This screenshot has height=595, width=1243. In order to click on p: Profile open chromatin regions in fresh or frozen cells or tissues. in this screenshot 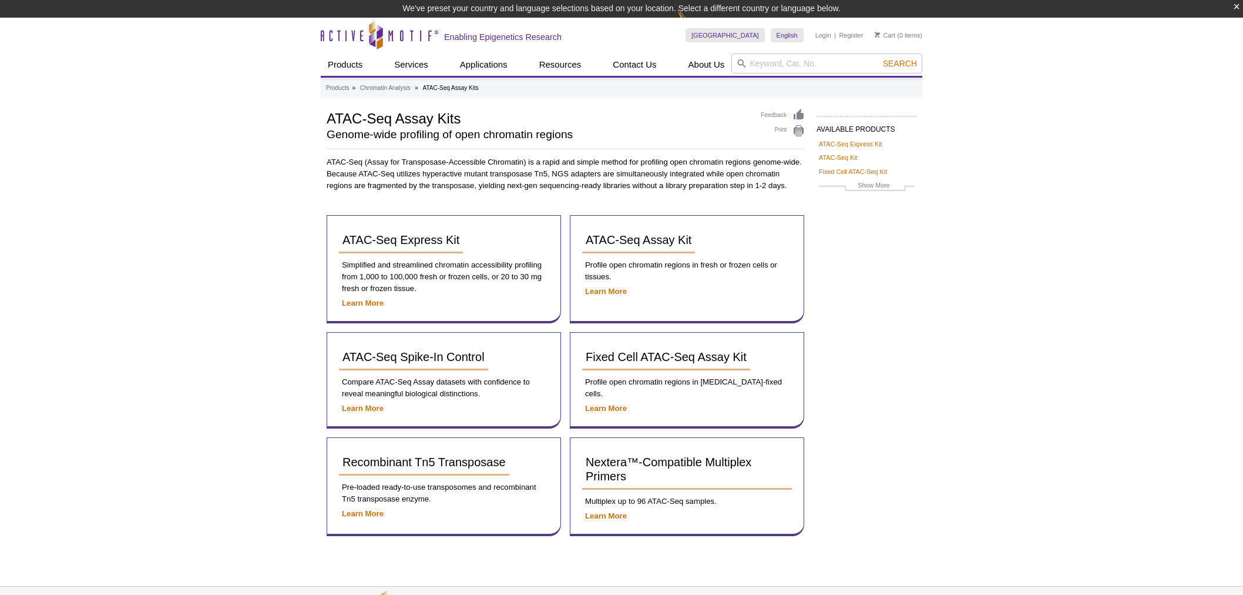, I will do `click(687, 271)`.